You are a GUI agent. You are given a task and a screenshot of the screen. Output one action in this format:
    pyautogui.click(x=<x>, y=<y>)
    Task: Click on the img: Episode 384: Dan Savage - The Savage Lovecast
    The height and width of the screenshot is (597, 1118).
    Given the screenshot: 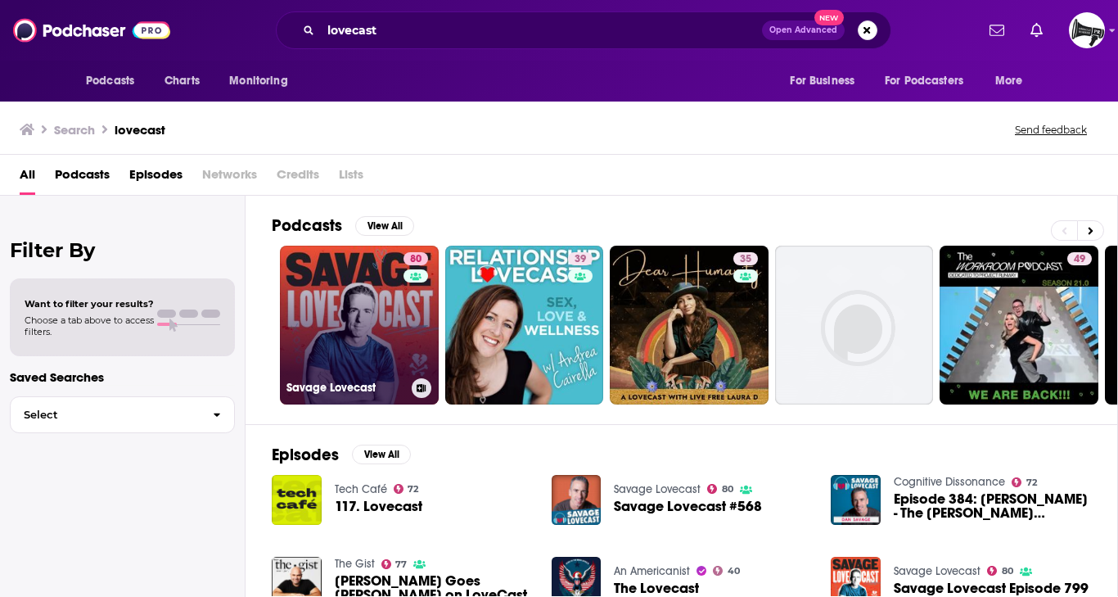 What is the action you would take?
    pyautogui.click(x=855, y=499)
    